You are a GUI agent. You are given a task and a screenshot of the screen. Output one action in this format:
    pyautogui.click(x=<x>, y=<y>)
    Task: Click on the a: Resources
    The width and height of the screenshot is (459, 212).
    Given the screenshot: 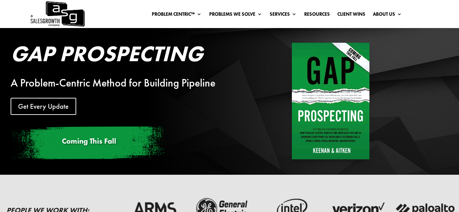 What is the action you would take?
    pyautogui.click(x=317, y=15)
    